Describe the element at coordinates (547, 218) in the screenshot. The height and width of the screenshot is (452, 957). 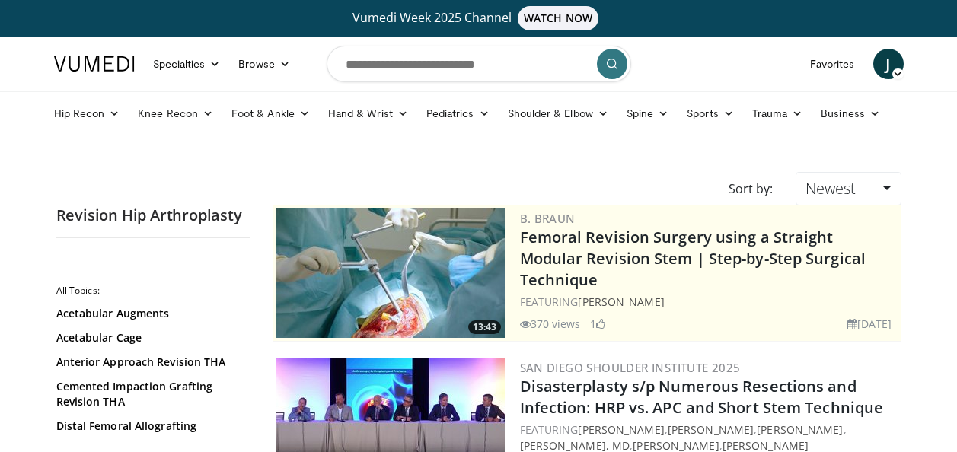
I see `a: B. Braun` at that location.